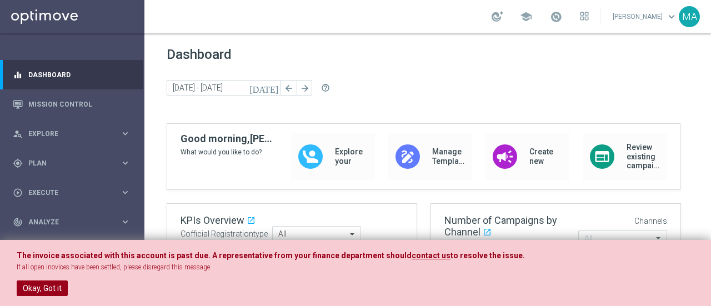 The width and height of the screenshot is (711, 306). What do you see at coordinates (690, 17) in the screenshot?
I see `div: MA` at bounding box center [690, 17].